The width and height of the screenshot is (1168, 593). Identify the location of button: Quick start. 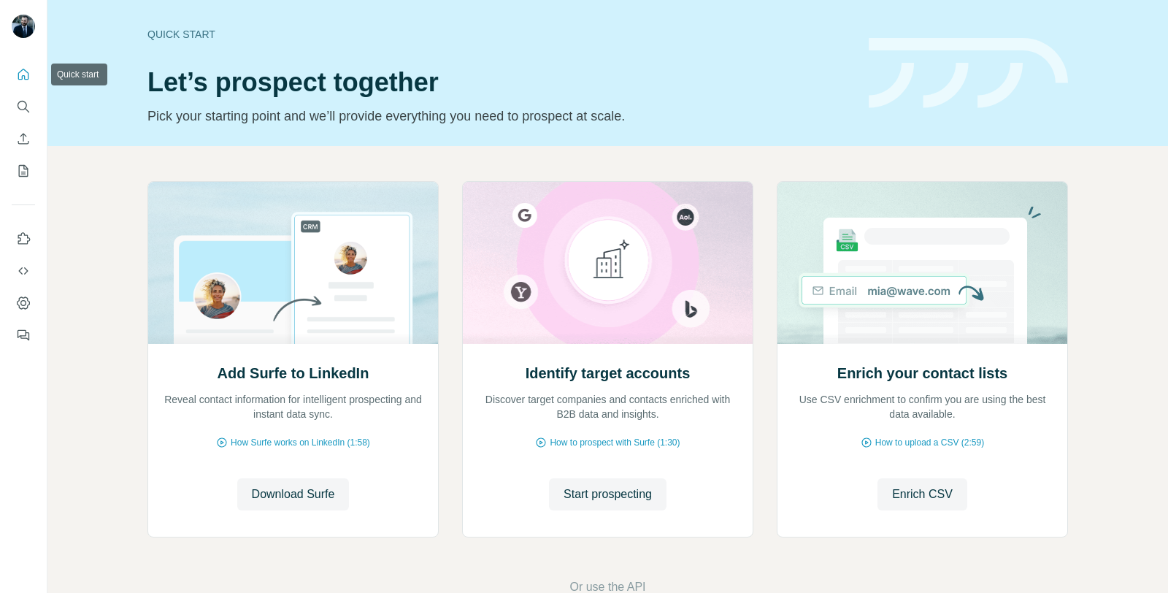
(23, 74).